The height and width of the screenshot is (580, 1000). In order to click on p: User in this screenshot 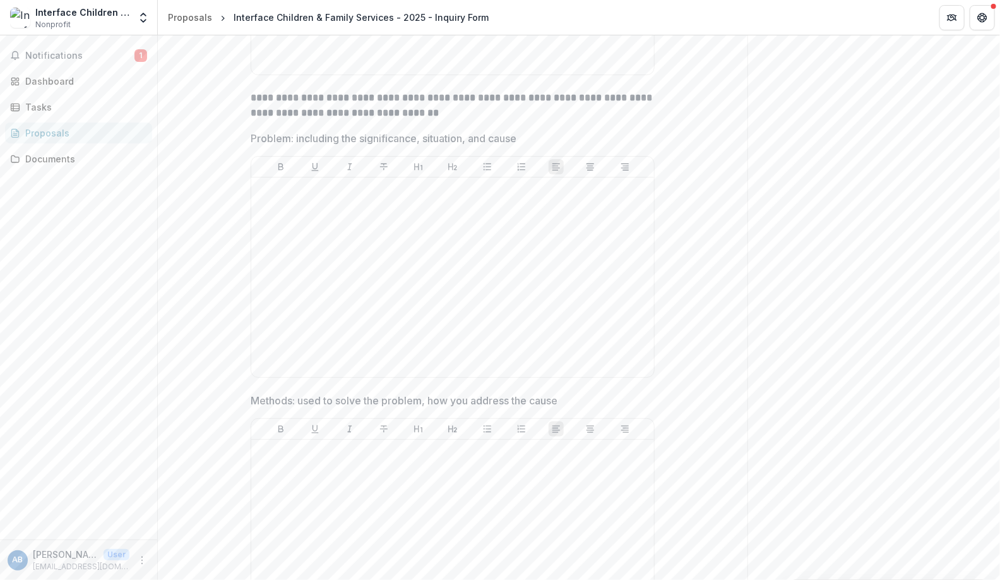, I will do `click(116, 554)`.